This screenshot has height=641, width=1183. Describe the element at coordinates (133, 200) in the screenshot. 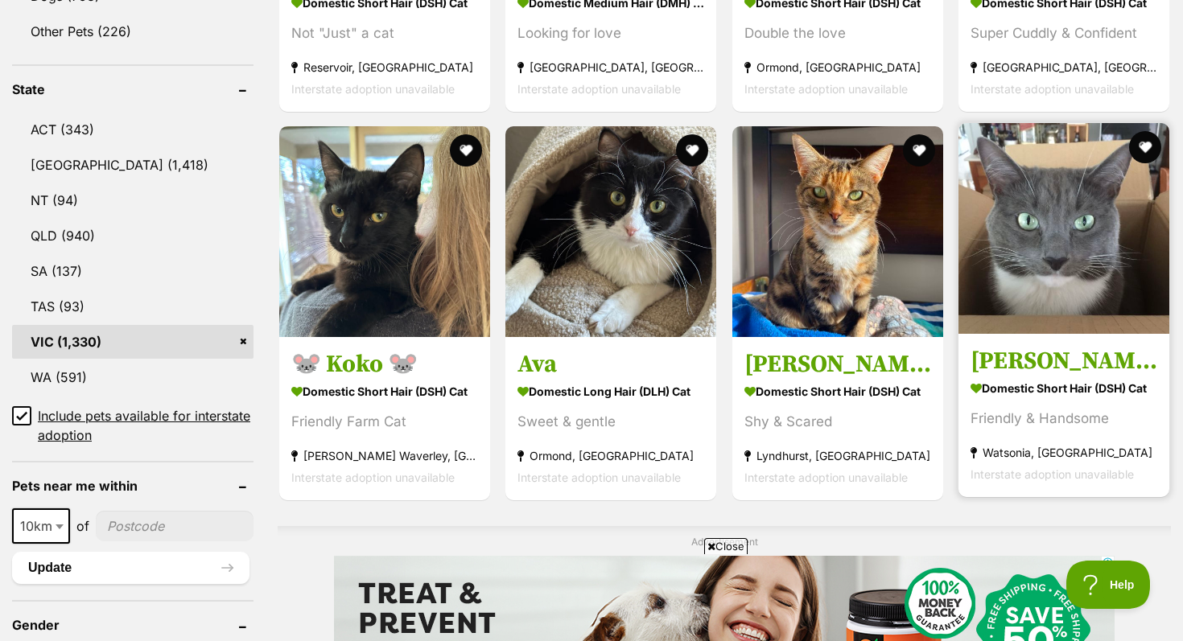

I see `a: NT (94)` at that location.